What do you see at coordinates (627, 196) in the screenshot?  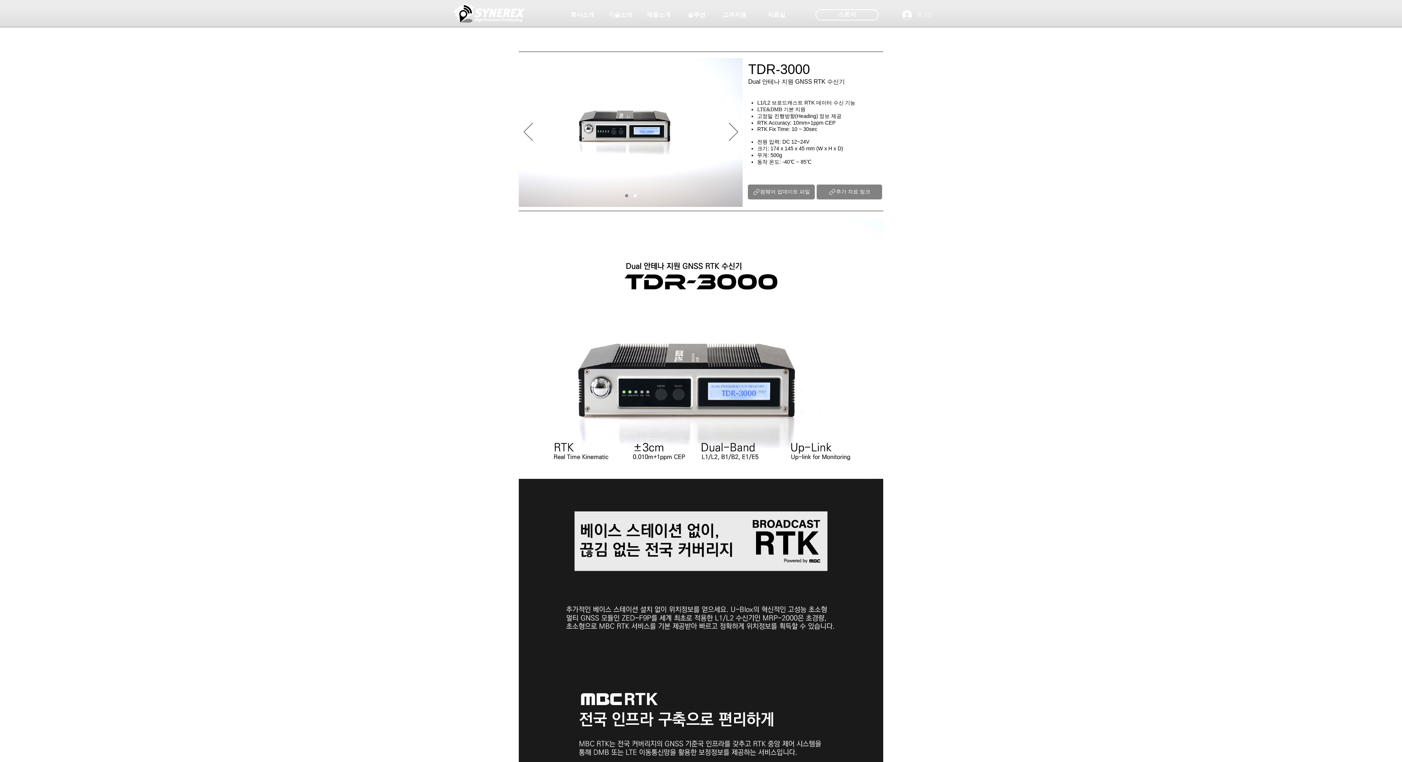 I see `a: 01` at bounding box center [627, 196].